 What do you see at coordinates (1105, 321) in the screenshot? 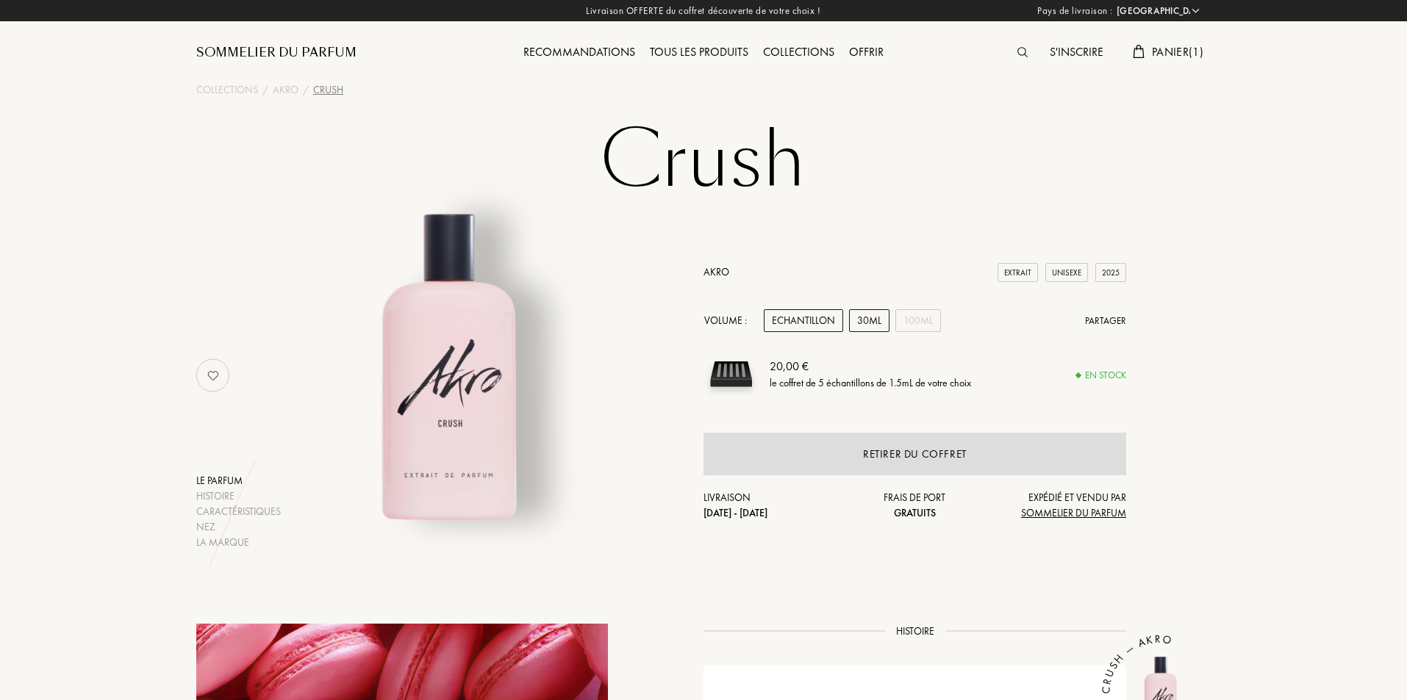
I see `div: Partager` at bounding box center [1105, 321].